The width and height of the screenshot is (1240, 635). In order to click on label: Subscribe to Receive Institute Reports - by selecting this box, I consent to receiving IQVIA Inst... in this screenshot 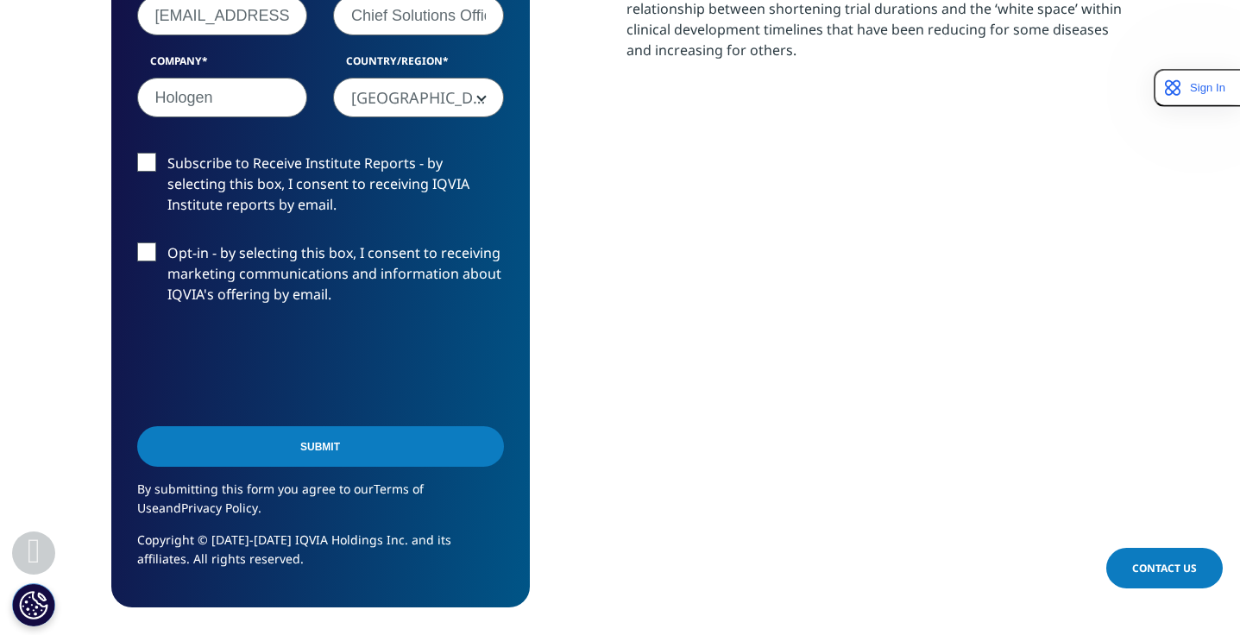, I will do `click(320, 188)`.